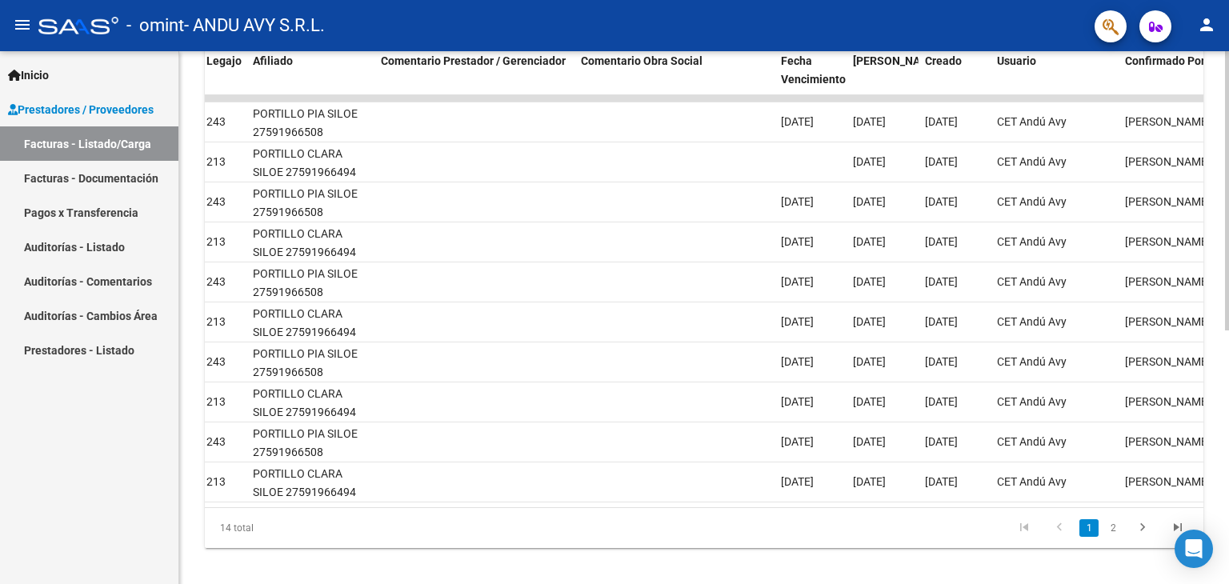 This screenshot has height=584, width=1229. What do you see at coordinates (1113, 528) in the screenshot?
I see `li: page 2` at bounding box center [1113, 528].